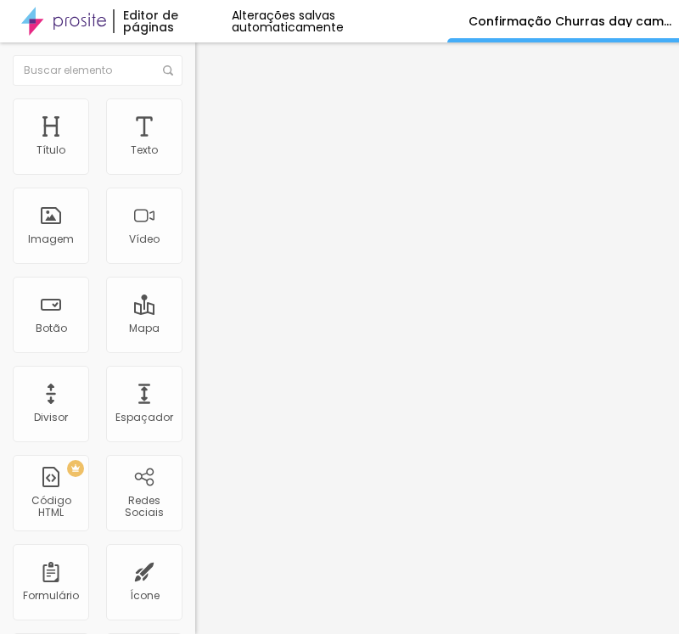 This screenshot has width=679, height=634. Describe the element at coordinates (144, 596) in the screenshot. I see `div: Ícone` at that location.